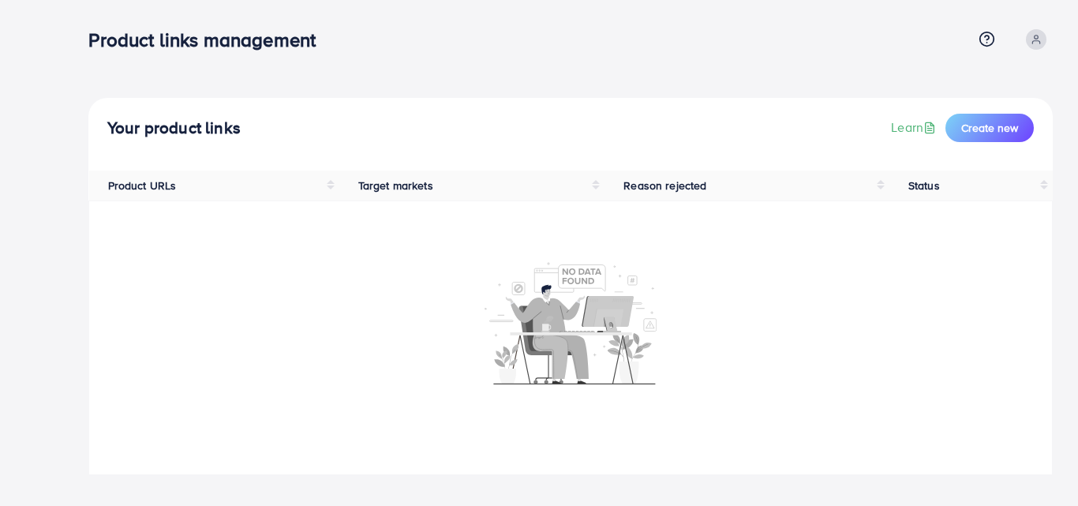 The height and width of the screenshot is (506, 1078). I want to click on span: Reason rejected, so click(664, 185).